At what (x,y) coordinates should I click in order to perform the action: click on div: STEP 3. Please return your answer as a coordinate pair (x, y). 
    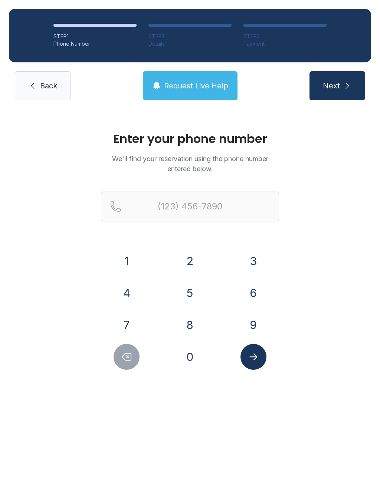
    Looking at the image, I should click on (285, 36).